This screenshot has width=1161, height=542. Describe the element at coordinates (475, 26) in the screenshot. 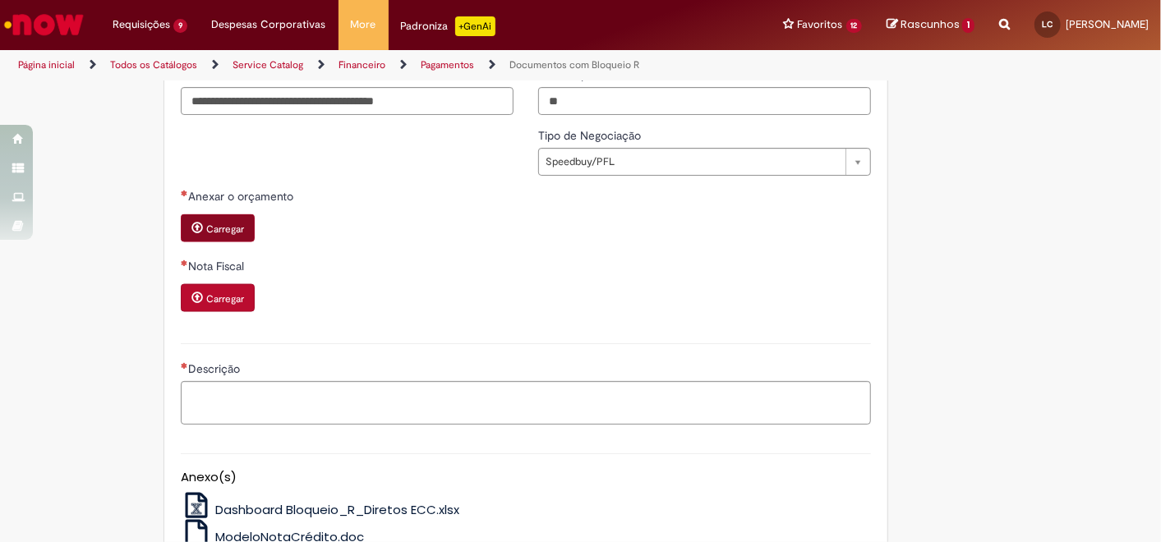

I see `p: +GenAi` at that location.